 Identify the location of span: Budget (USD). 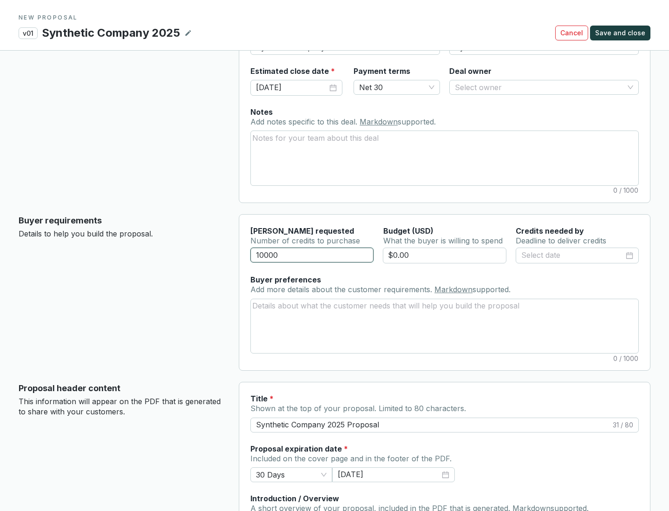
(408, 231).